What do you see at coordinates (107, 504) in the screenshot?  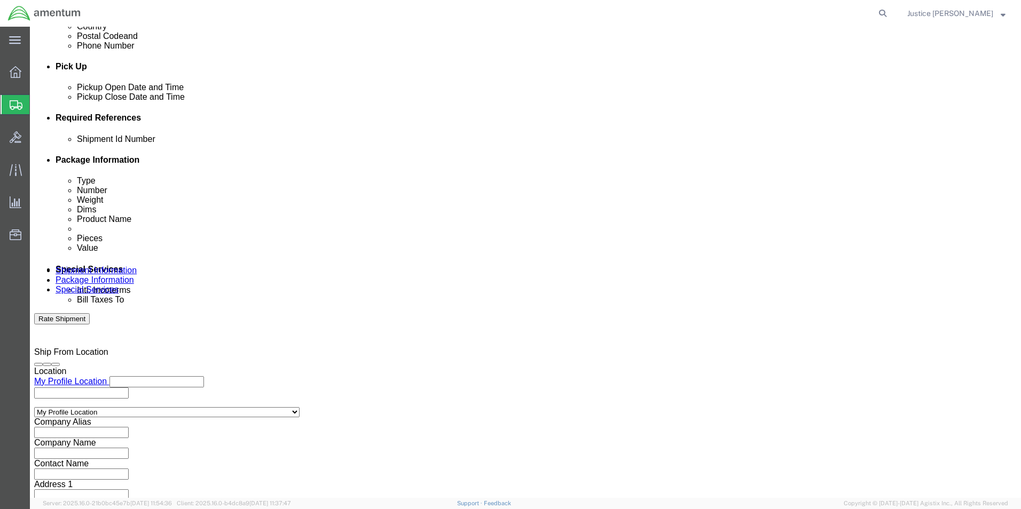 I see `span: Server: 2025.16.0-21b0bc45e7b` at bounding box center [107, 504].